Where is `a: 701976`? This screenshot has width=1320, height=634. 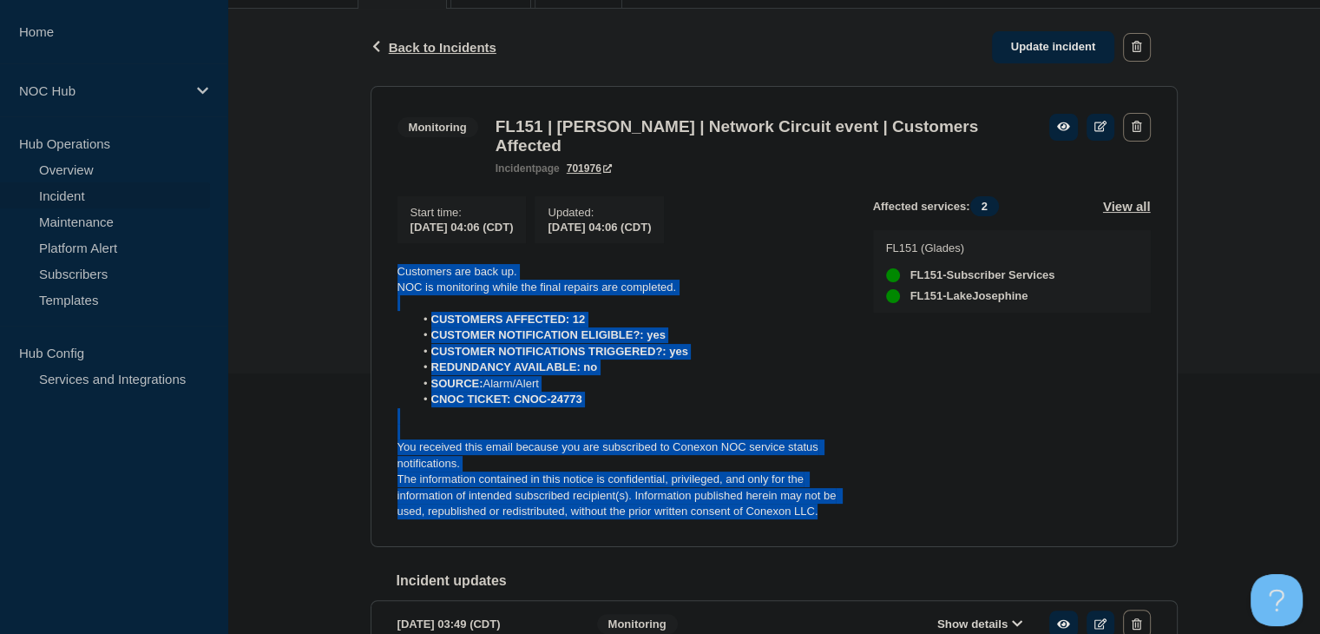 a: 701976 is located at coordinates (589, 168).